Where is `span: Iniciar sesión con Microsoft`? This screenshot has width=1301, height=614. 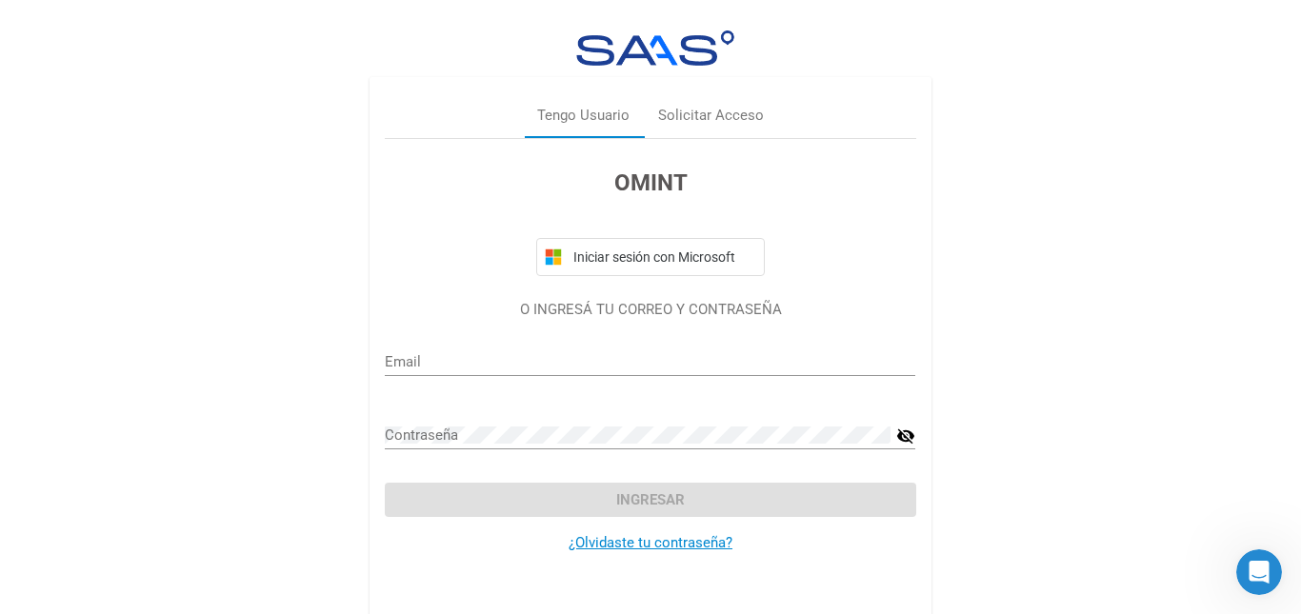
span: Iniciar sesión con Microsoft is located at coordinates (663, 257).